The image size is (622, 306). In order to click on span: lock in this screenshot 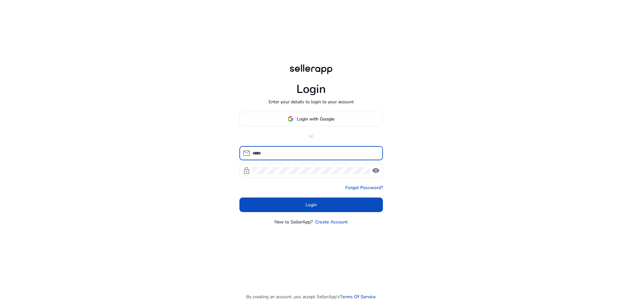, I will do `click(247, 171)`.